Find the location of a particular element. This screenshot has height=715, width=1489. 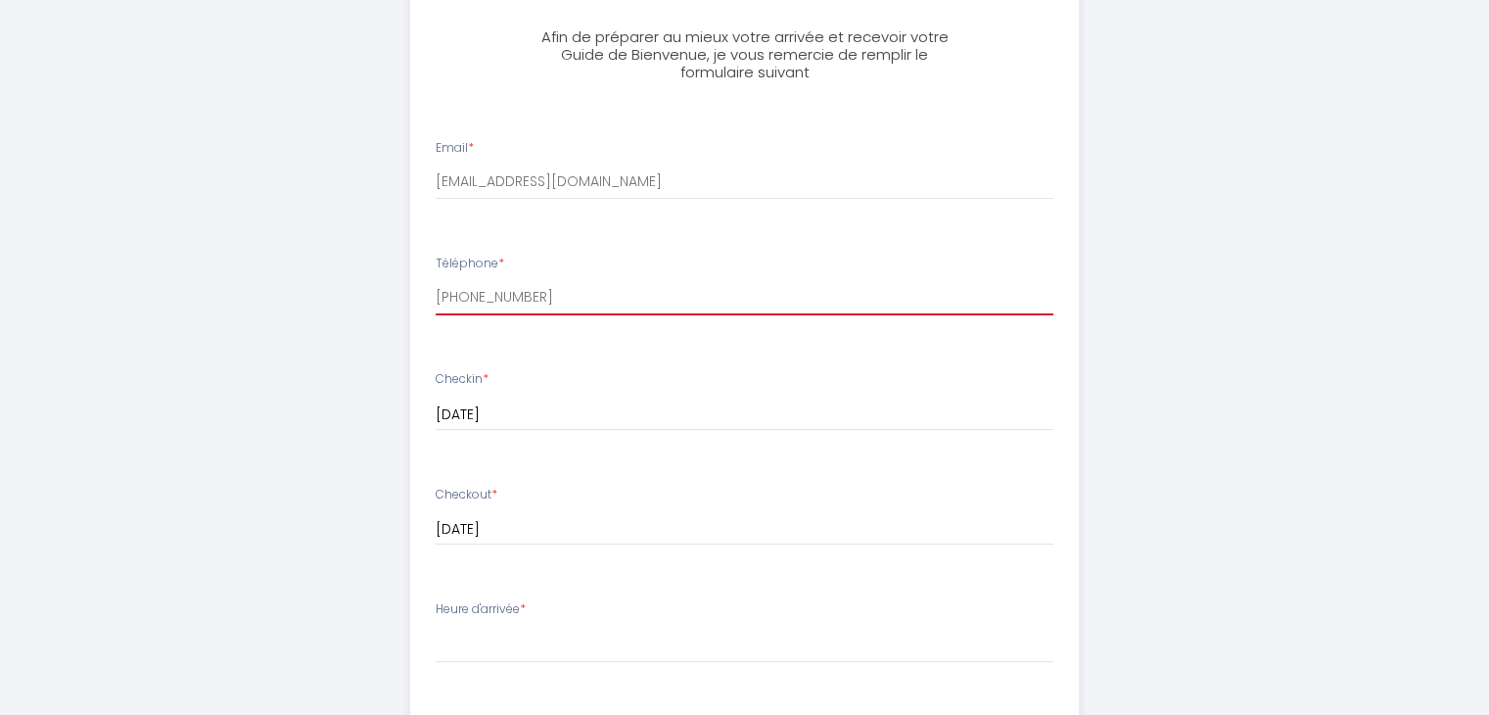

h3: Afin de préparer au mieux votre arrivée et recevoir votre Guide de Bienvenue, je vous remercie de... is located at coordinates (744, 55).